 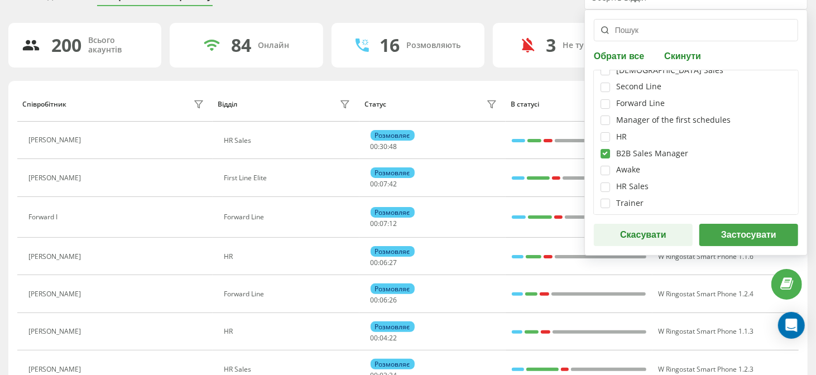 I want to click on div: Не турбувати, so click(x=590, y=45).